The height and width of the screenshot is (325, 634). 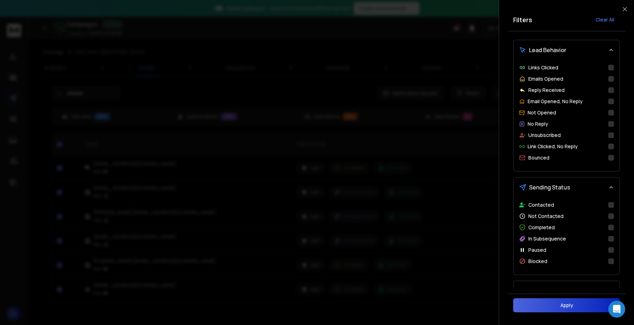 I want to click on p: Links Clicked, so click(x=544, y=68).